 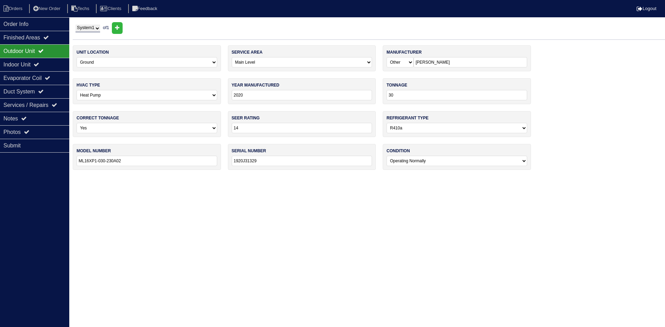 I want to click on div: of 1, so click(x=369, y=28).